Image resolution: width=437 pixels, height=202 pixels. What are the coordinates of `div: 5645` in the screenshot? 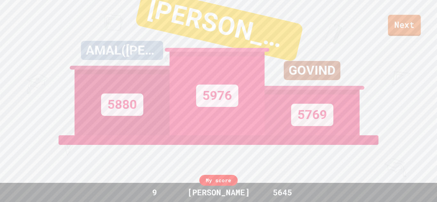 It's located at (282, 193).